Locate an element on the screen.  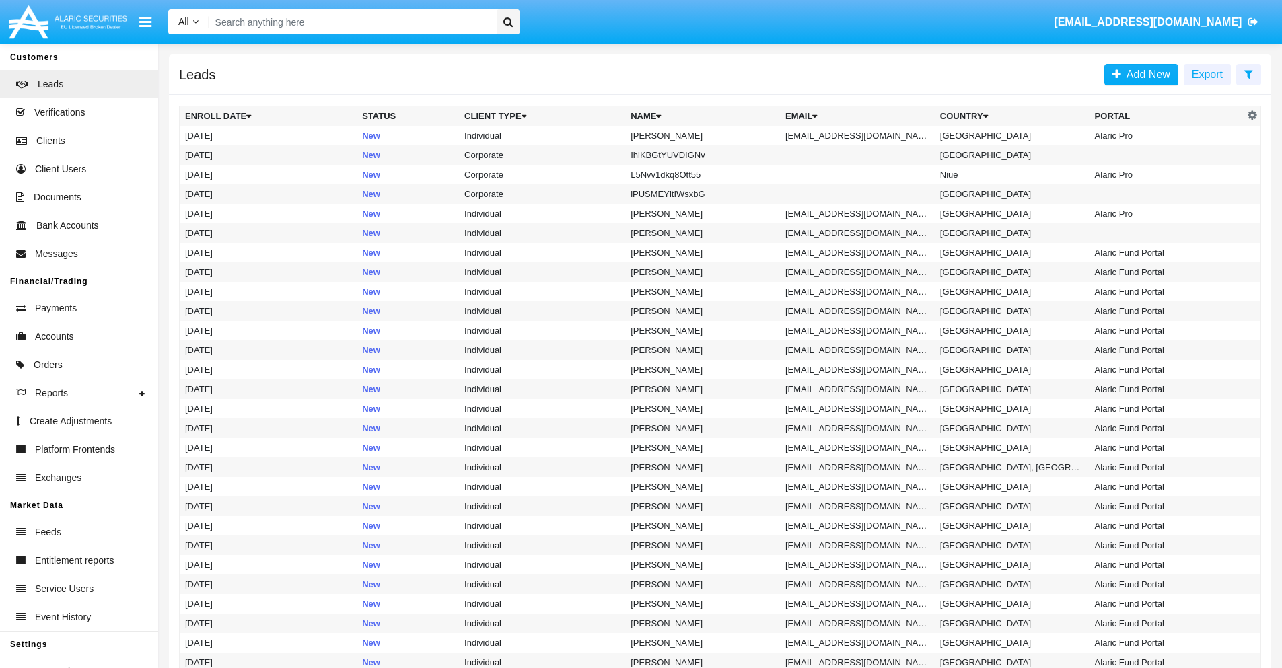
th: Status is located at coordinates (408, 116).